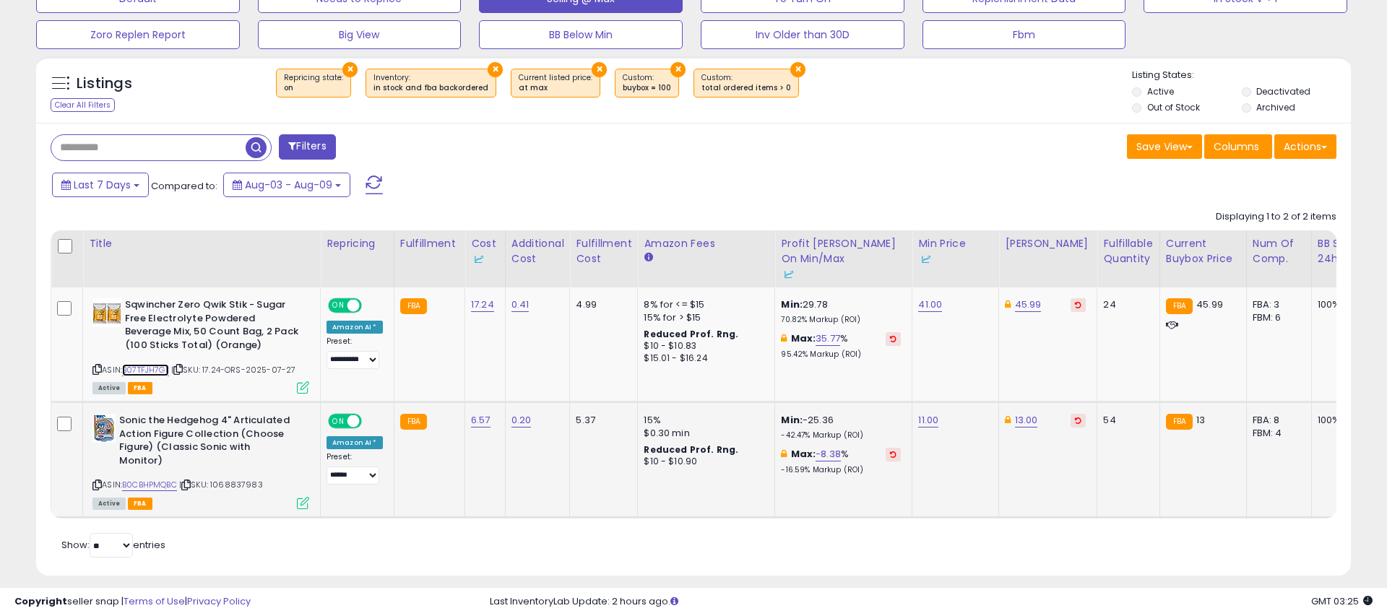 This screenshot has height=616, width=1387. What do you see at coordinates (1342, 601) in the screenshot?
I see `span: 2025-08-17 03:25 GMT` at bounding box center [1342, 601].